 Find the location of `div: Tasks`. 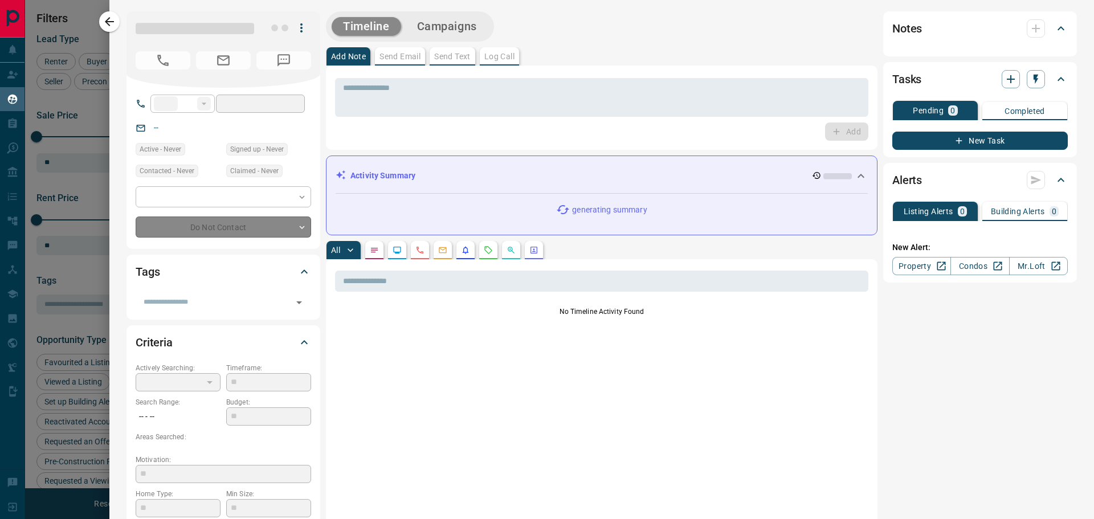

div: Tasks is located at coordinates (980, 79).